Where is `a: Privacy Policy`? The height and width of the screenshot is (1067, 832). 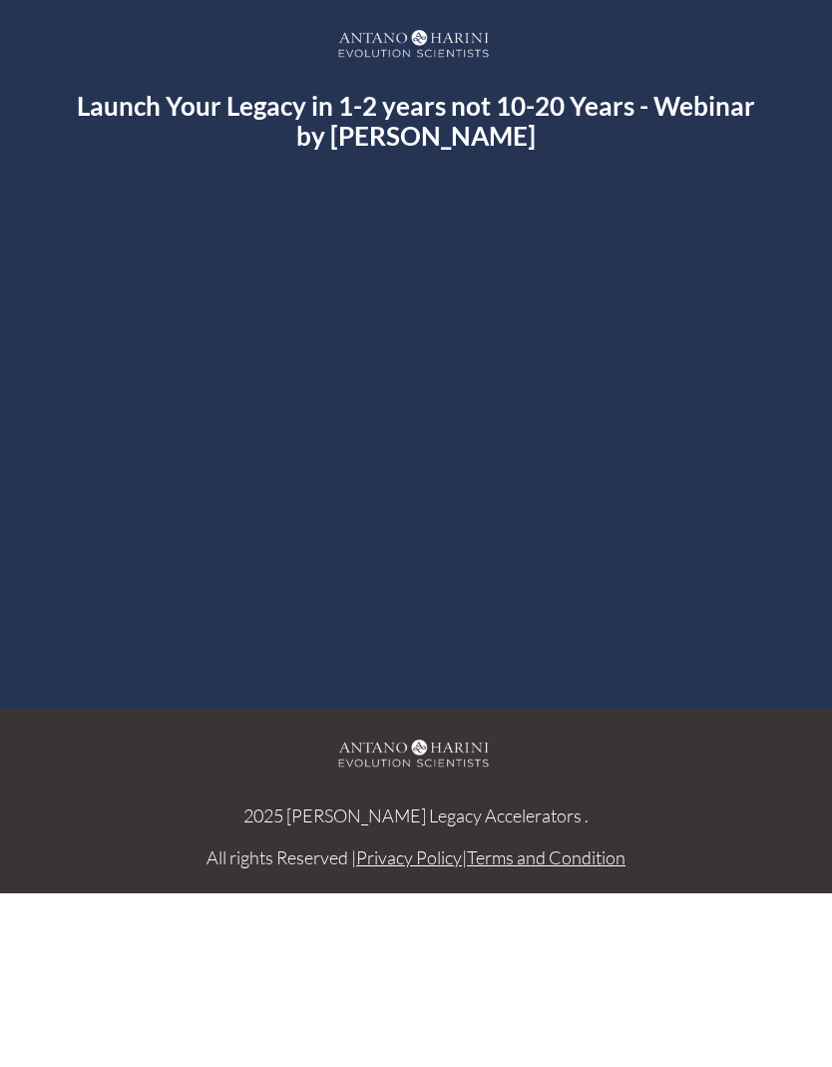
a: Privacy Policy is located at coordinates (409, 857).